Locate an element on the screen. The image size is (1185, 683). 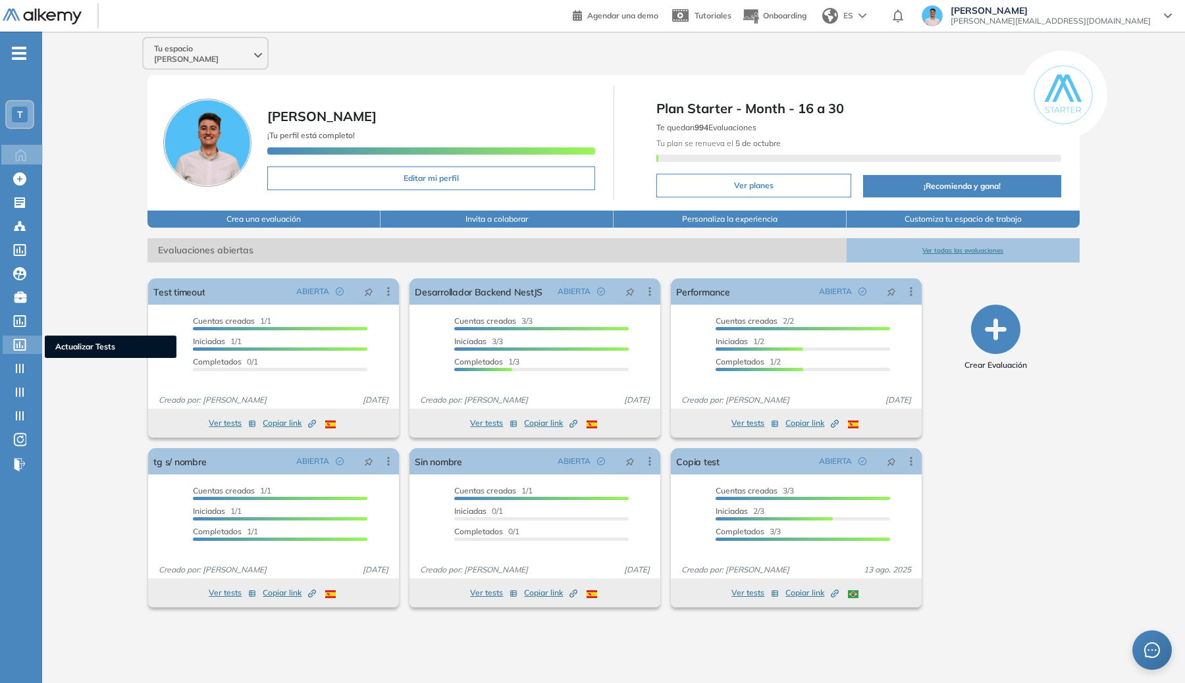
span: 13 ago. 2025 is located at coordinates (887, 570).